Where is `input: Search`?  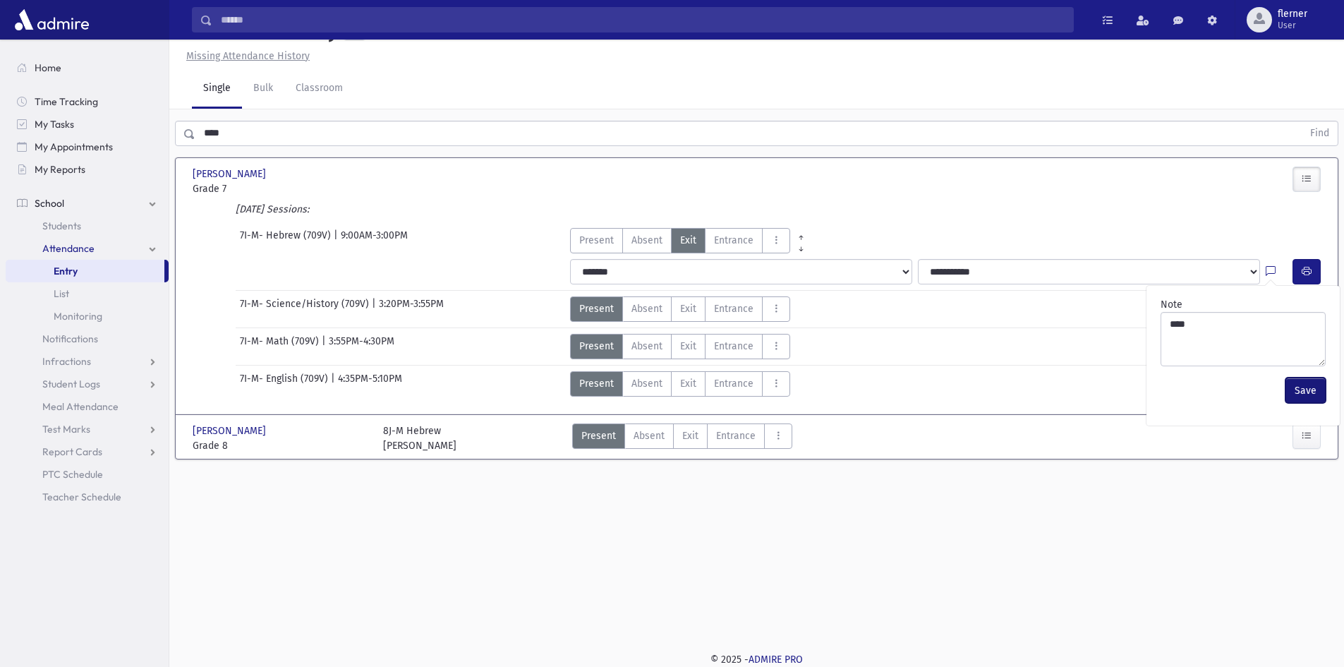
input: Search is located at coordinates (643, 20).